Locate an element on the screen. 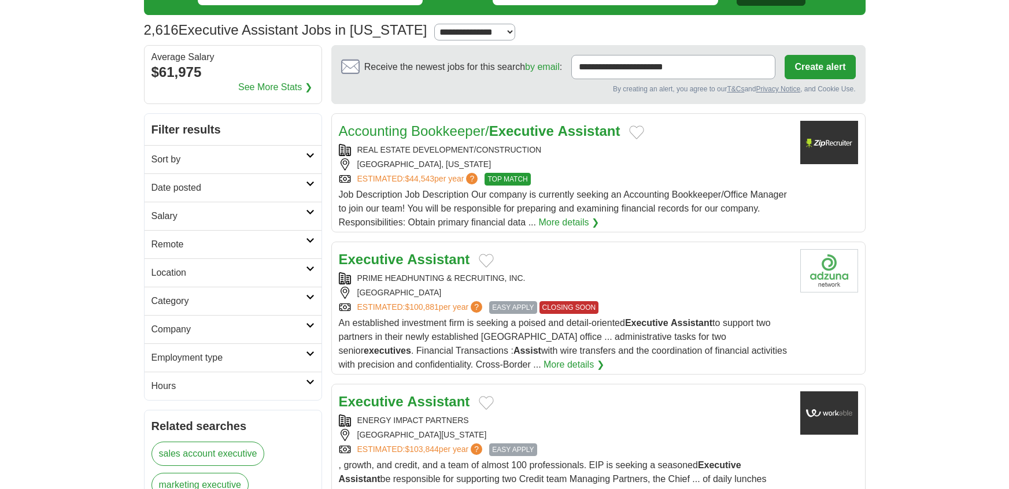 The width and height of the screenshot is (1009, 489). a: Hours is located at coordinates (233, 386).